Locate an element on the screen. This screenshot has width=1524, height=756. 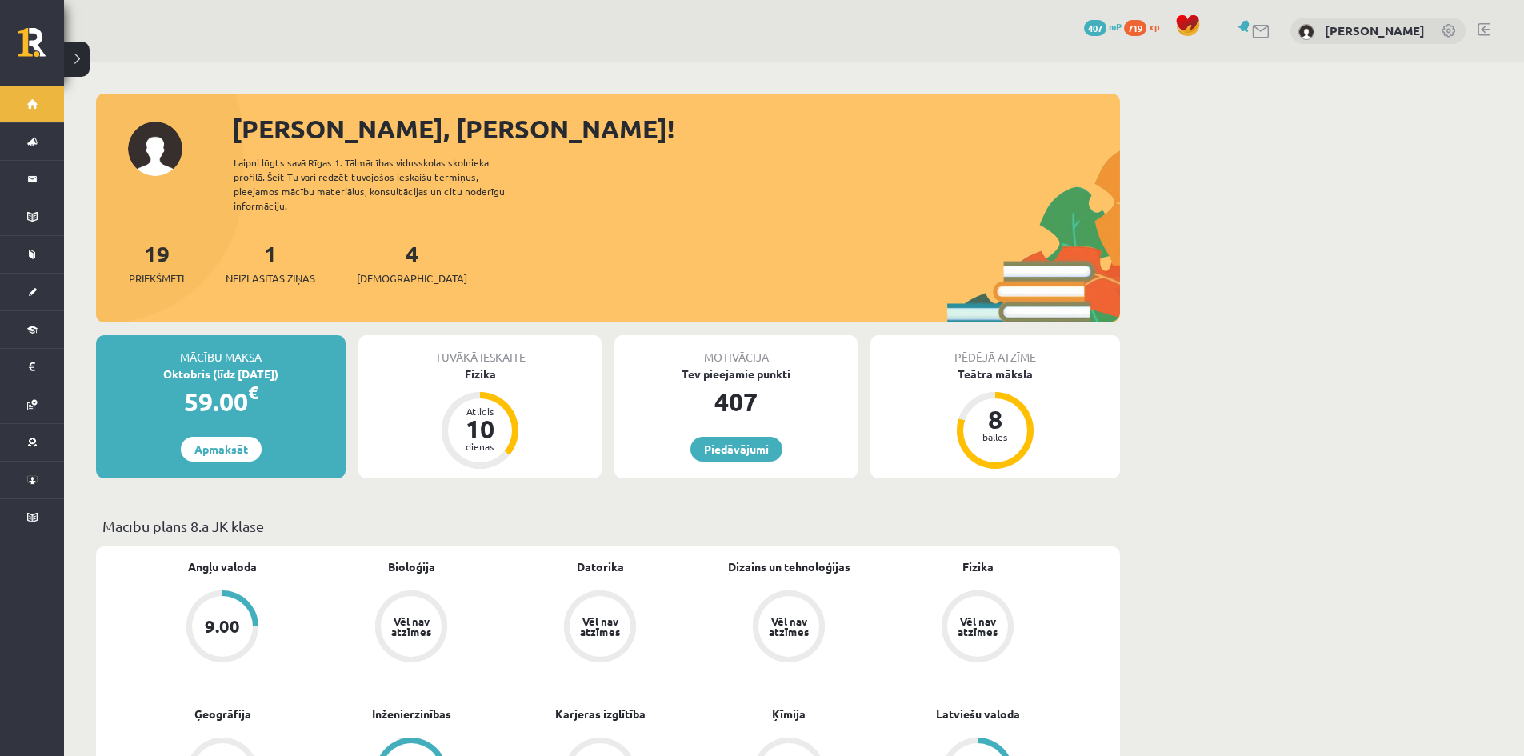
div: Atlicis is located at coordinates (480, 411).